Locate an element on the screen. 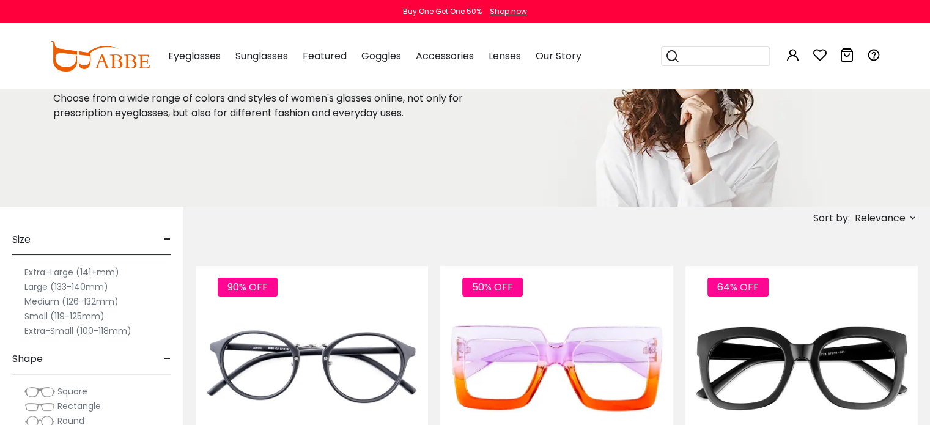 The height and width of the screenshot is (425, 930). div: Buy One Get One 50% is located at coordinates (442, 12).